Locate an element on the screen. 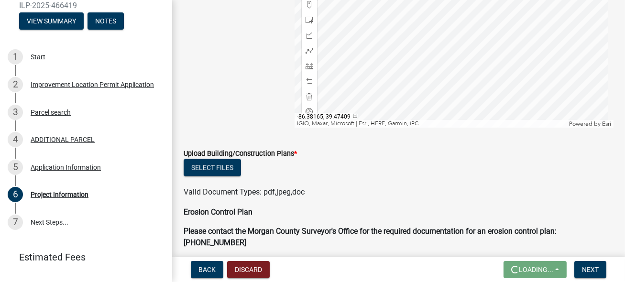  div: 2 is located at coordinates (15, 85).